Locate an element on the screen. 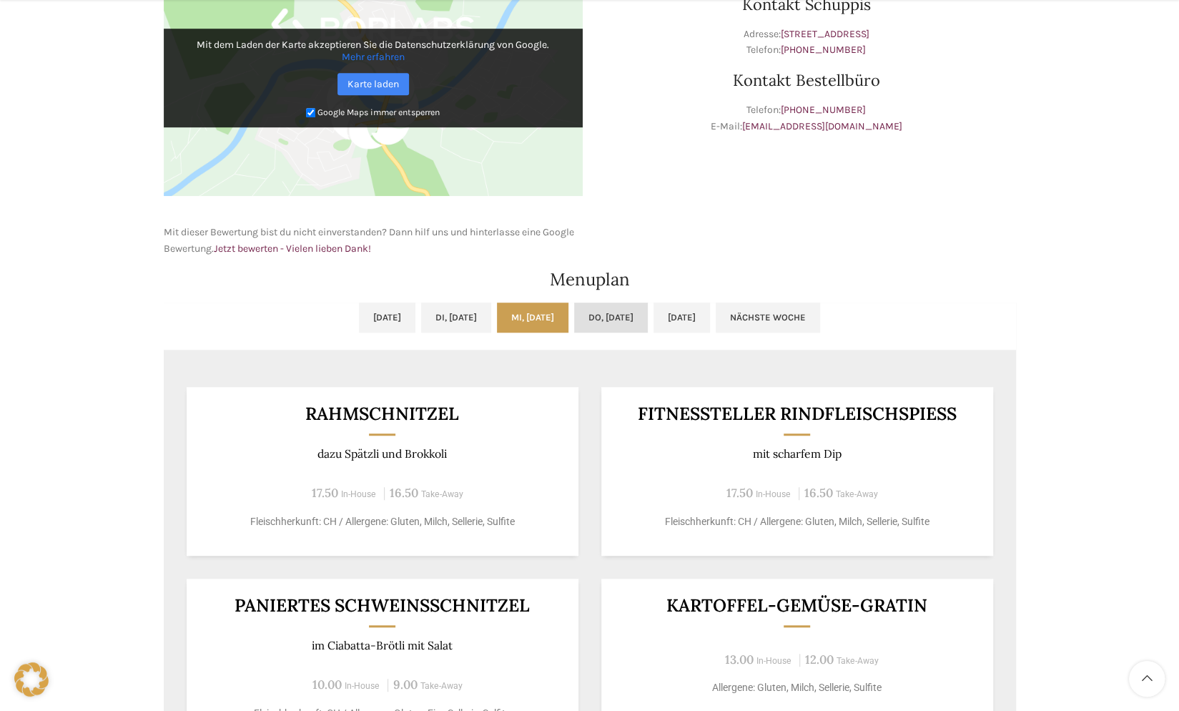  p: Telefon: E-Mail: is located at coordinates (806, 118).